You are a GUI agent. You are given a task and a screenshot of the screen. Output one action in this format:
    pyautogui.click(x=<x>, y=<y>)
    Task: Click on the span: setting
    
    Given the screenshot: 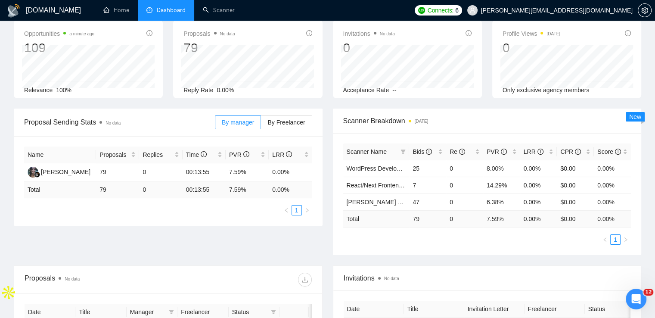 What is the action you would take?
    pyautogui.click(x=645, y=10)
    